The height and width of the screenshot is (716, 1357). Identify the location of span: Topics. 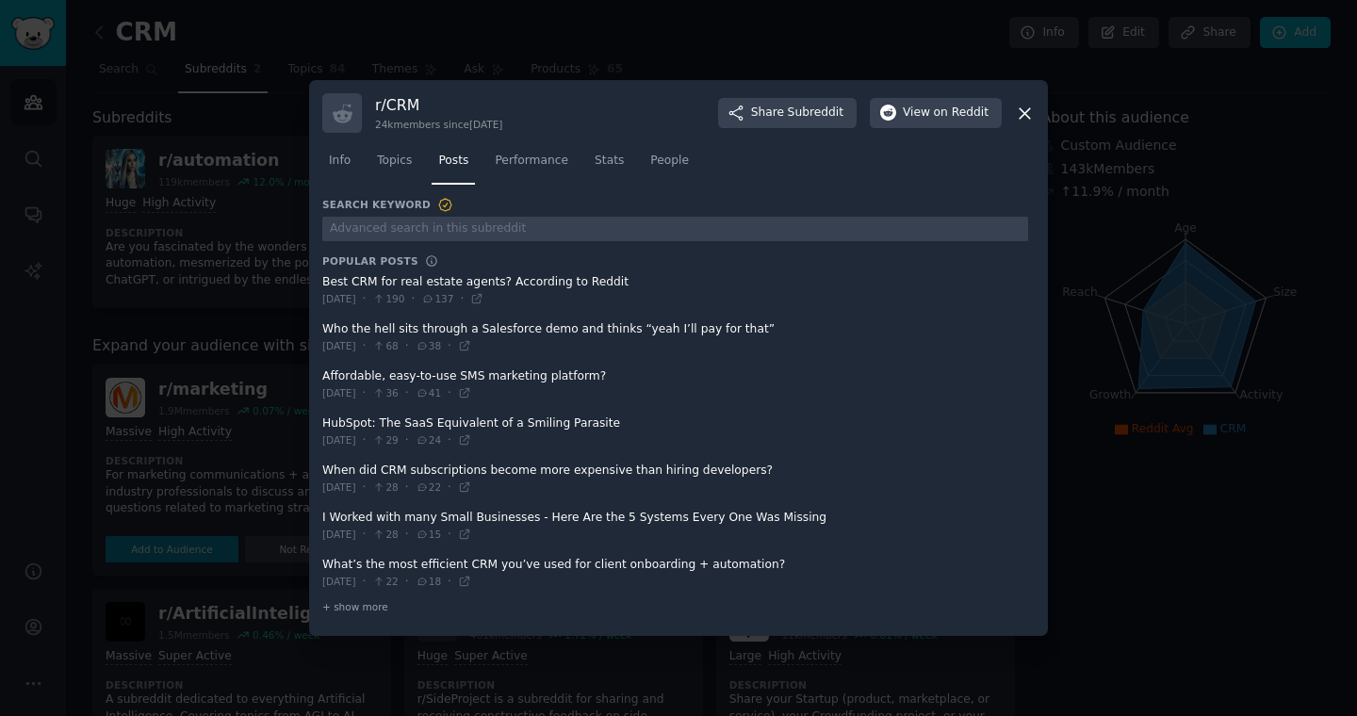
(394, 161).